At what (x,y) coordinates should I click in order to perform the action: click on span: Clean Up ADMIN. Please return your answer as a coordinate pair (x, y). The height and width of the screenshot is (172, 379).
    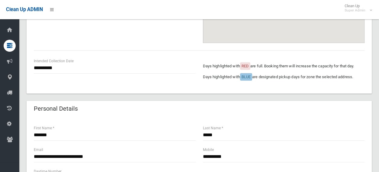
    Looking at the image, I should click on (24, 9).